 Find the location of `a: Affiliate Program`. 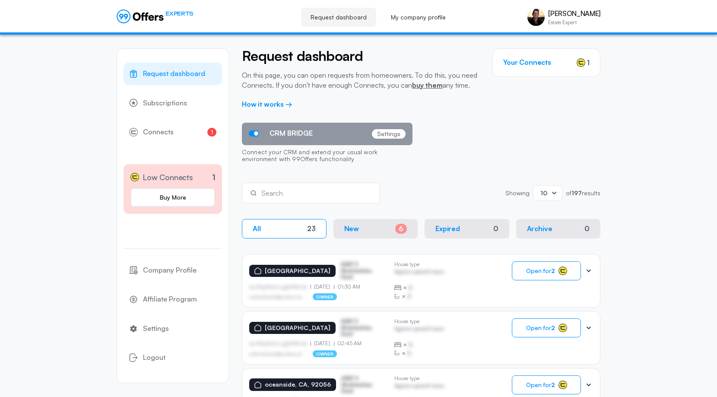

a: Affiliate Program is located at coordinates (173, 299).